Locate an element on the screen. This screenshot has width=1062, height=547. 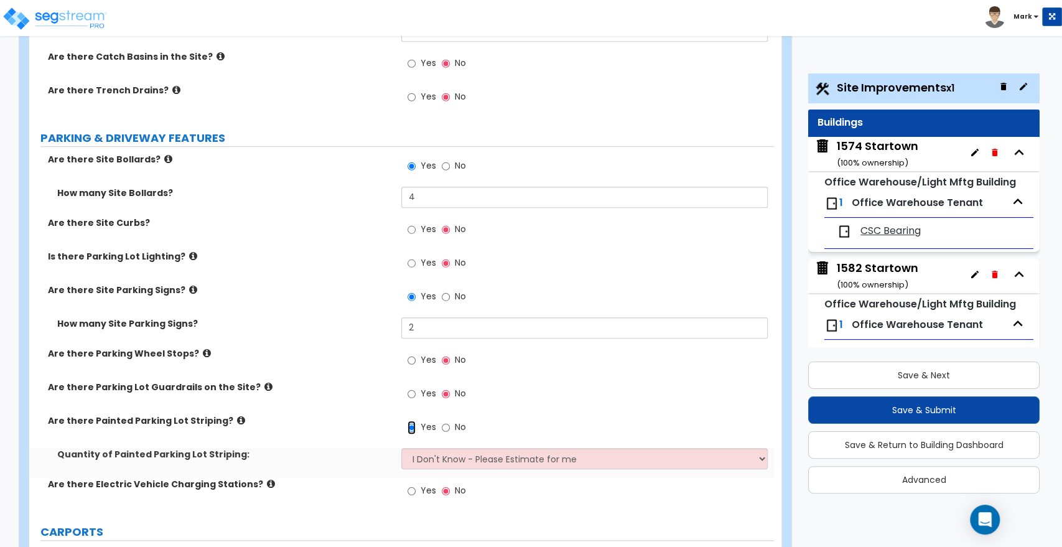
span: Site Improvements is located at coordinates (896, 87).